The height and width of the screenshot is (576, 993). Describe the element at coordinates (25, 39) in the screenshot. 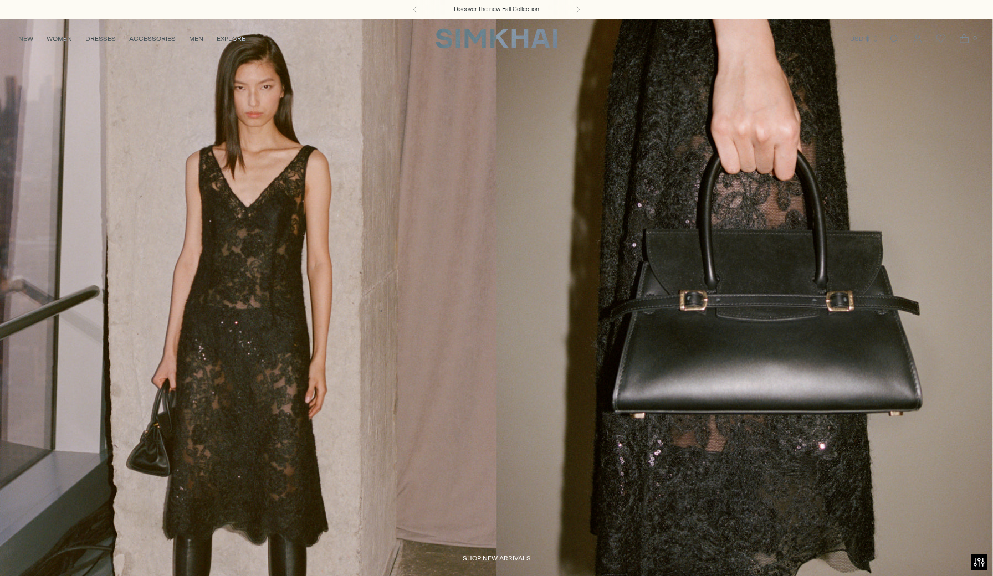

I see `a: NEW` at that location.